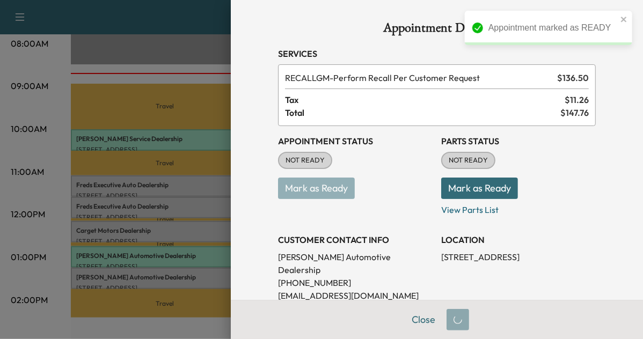  Describe the element at coordinates (574, 113) in the screenshot. I see `span: $ 147.76` at that location.